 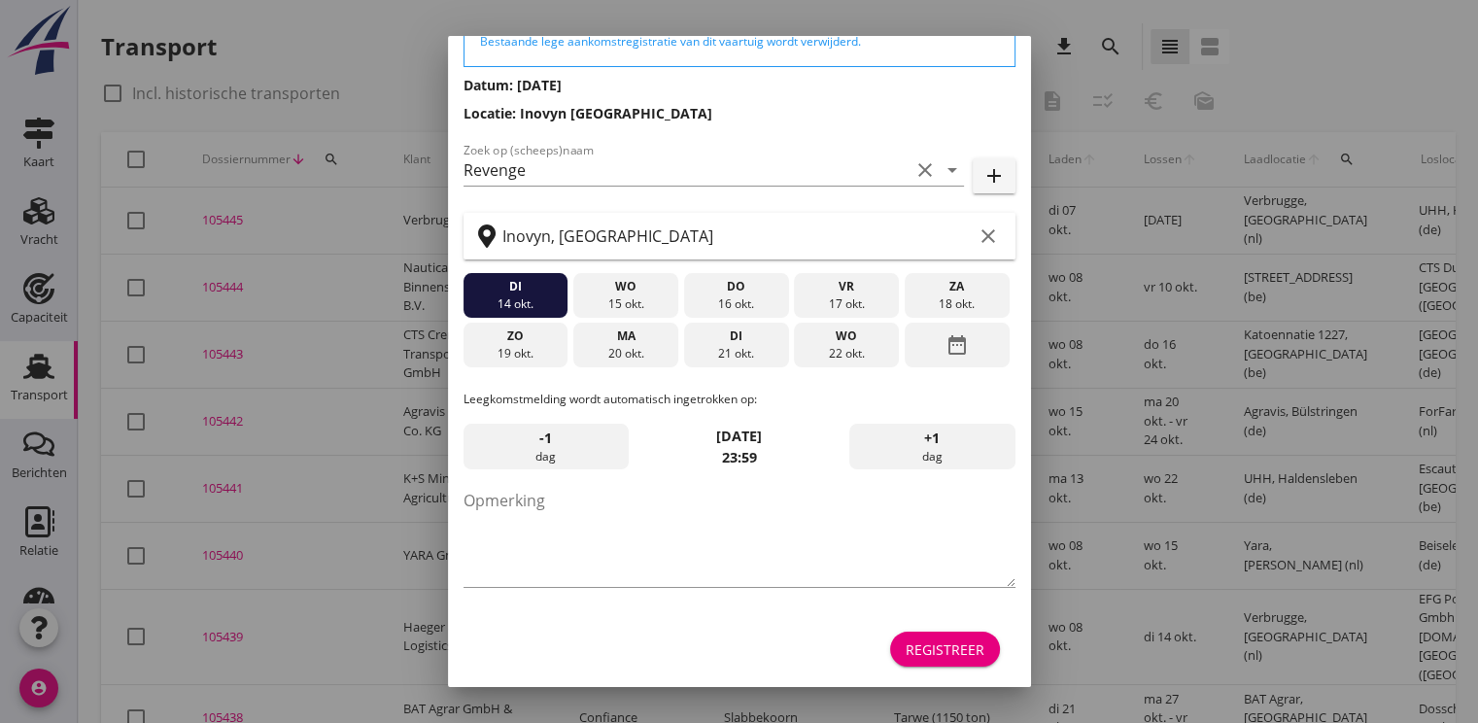 What do you see at coordinates (952, 170) in the screenshot?
I see `i: arrow_drop_down` at bounding box center [952, 170].